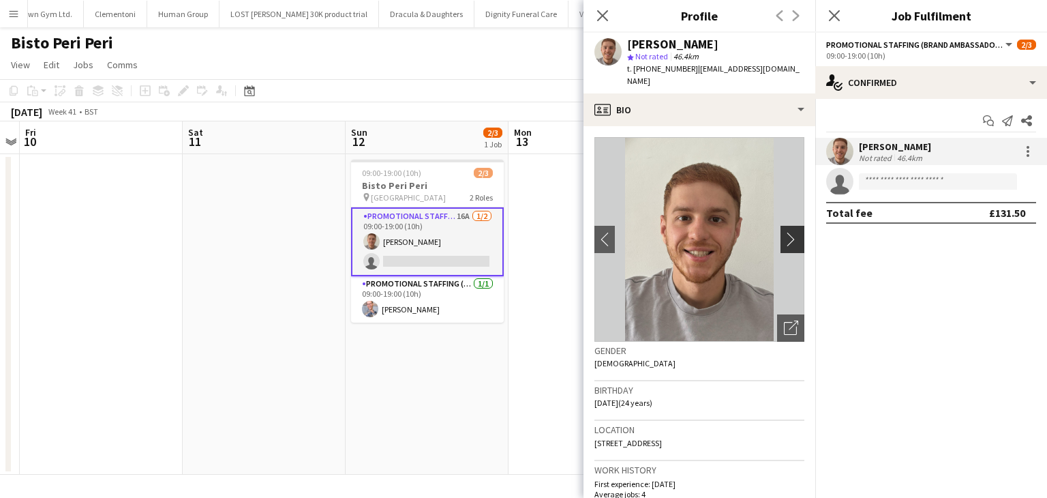  What do you see at coordinates (122, 65) in the screenshot?
I see `a: Comms` at bounding box center [122, 65].